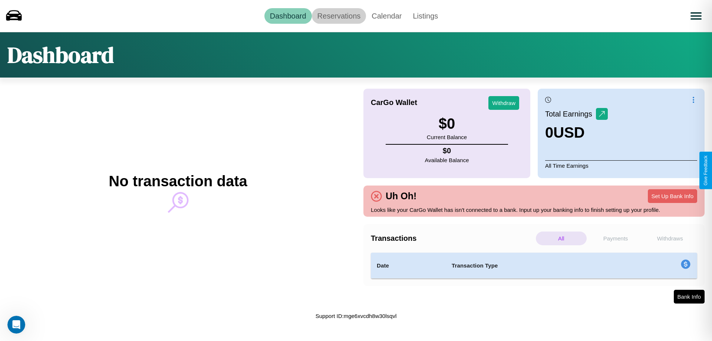 The image size is (712, 341). What do you see at coordinates (425, 16) in the screenshot?
I see `a: Listings` at bounding box center [425, 16].